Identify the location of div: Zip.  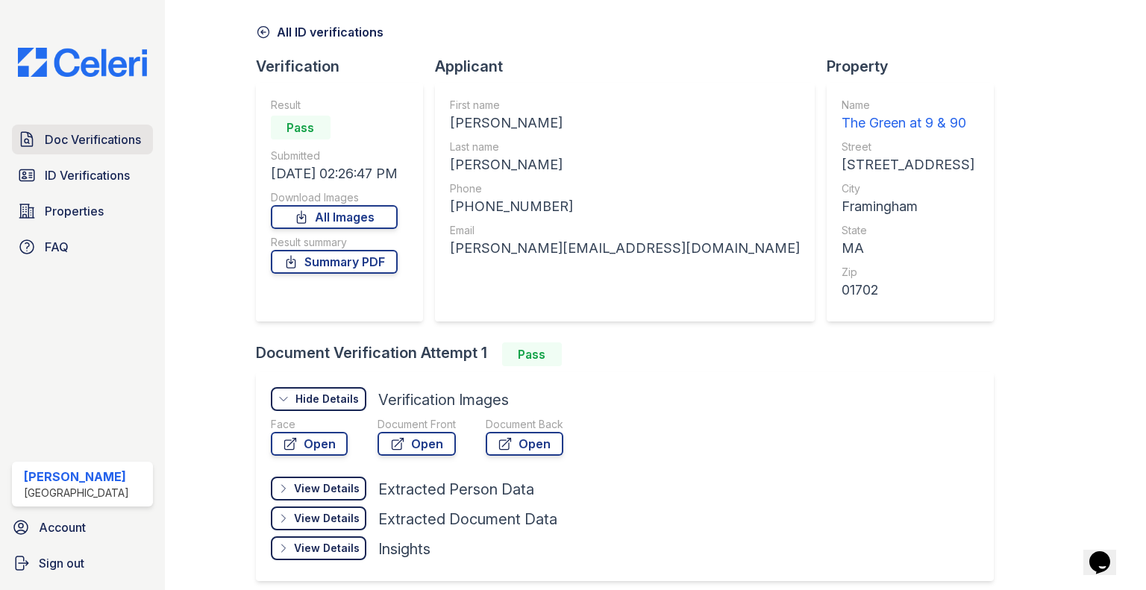
(908, 272).